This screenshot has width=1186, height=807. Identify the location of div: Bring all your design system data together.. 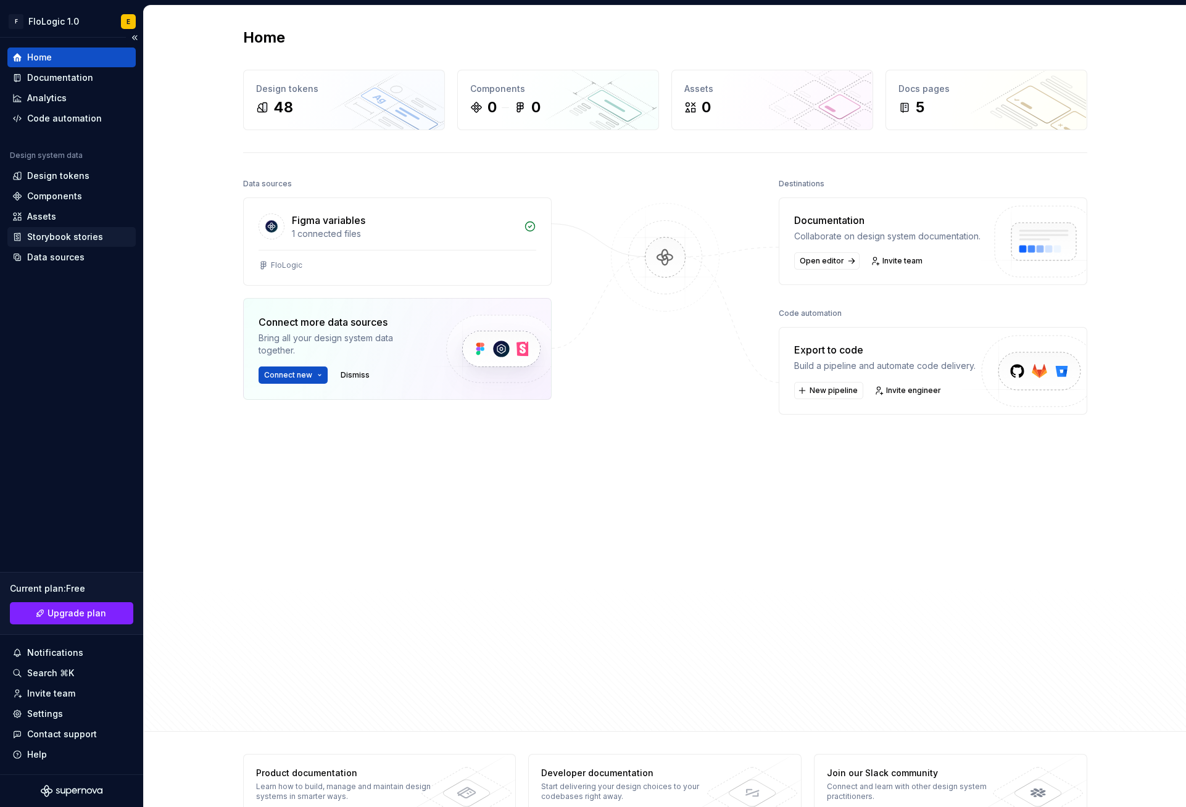
(342, 344).